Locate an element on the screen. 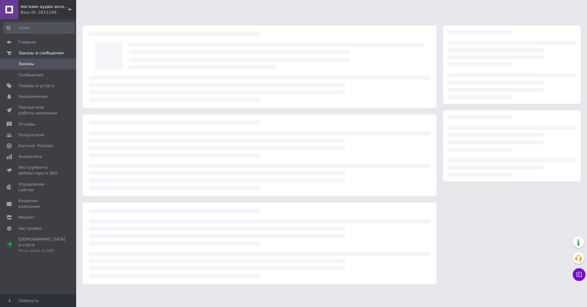  div: Prom микс 6 000 is located at coordinates (42, 251).